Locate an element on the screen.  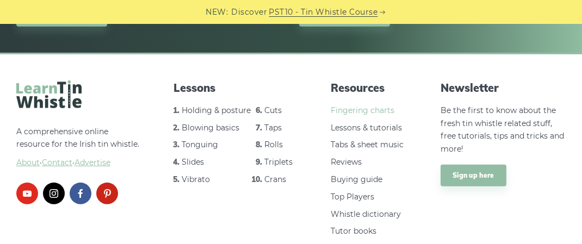
span: Lessons is located at coordinates (236, 88).